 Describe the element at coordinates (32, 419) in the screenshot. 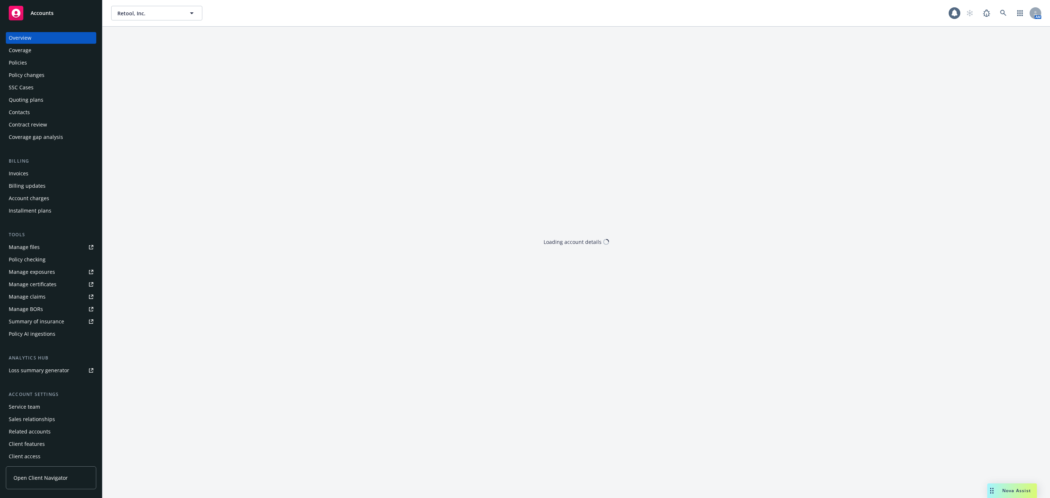

I see `div: Sales relationships` at that location.